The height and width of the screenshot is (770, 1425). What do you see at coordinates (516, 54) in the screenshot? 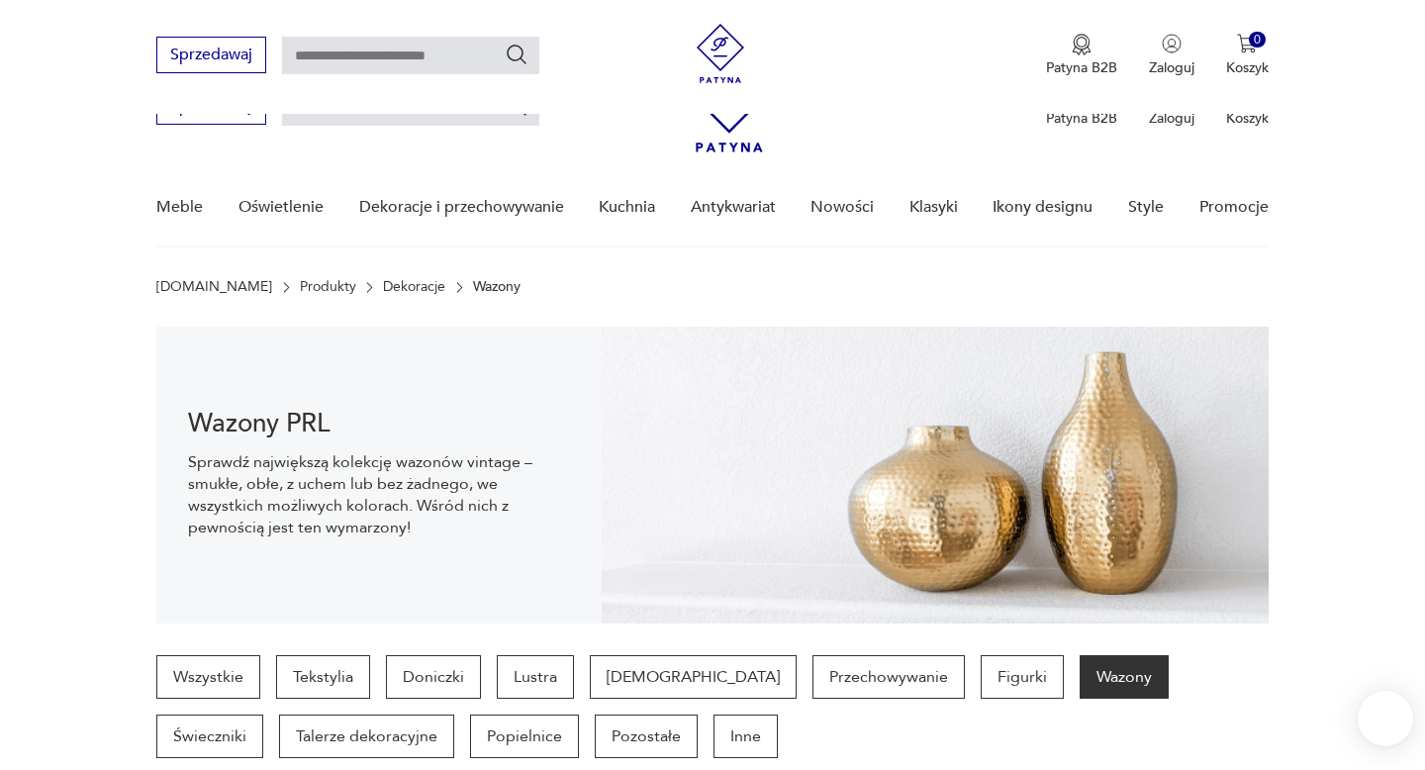
I see `button: Szukaj` at bounding box center [516, 54].